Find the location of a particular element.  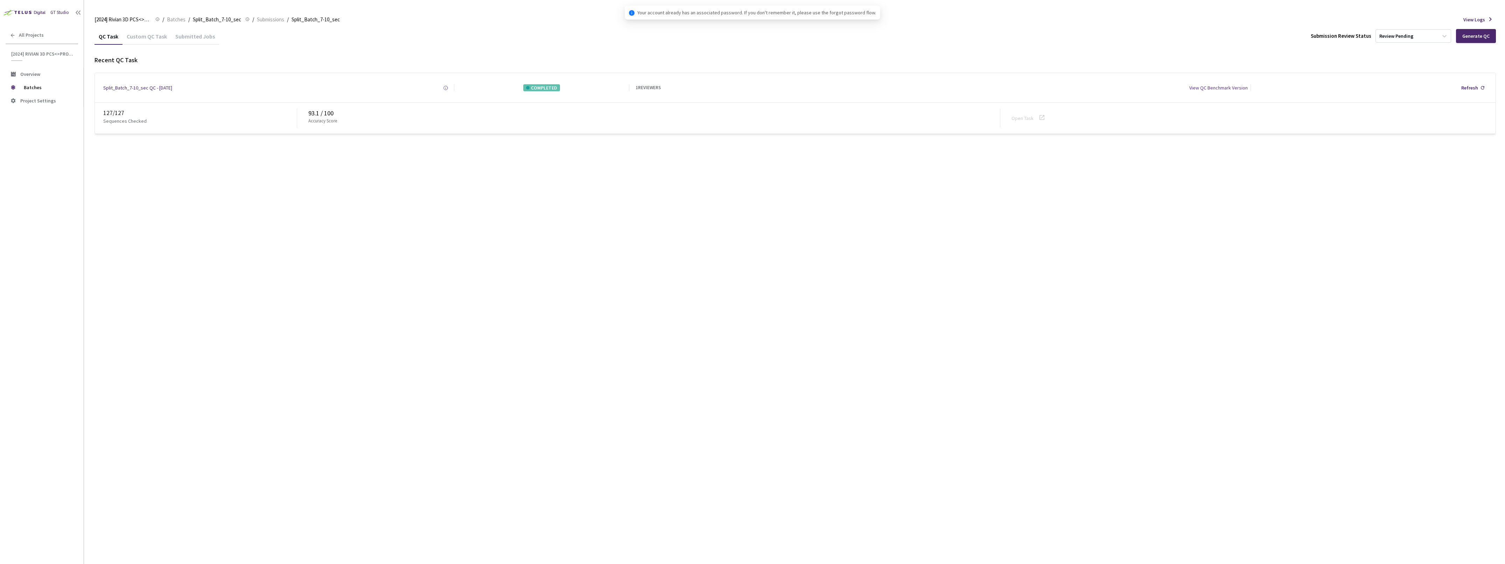

div: Submission Review Status is located at coordinates (1341, 36).